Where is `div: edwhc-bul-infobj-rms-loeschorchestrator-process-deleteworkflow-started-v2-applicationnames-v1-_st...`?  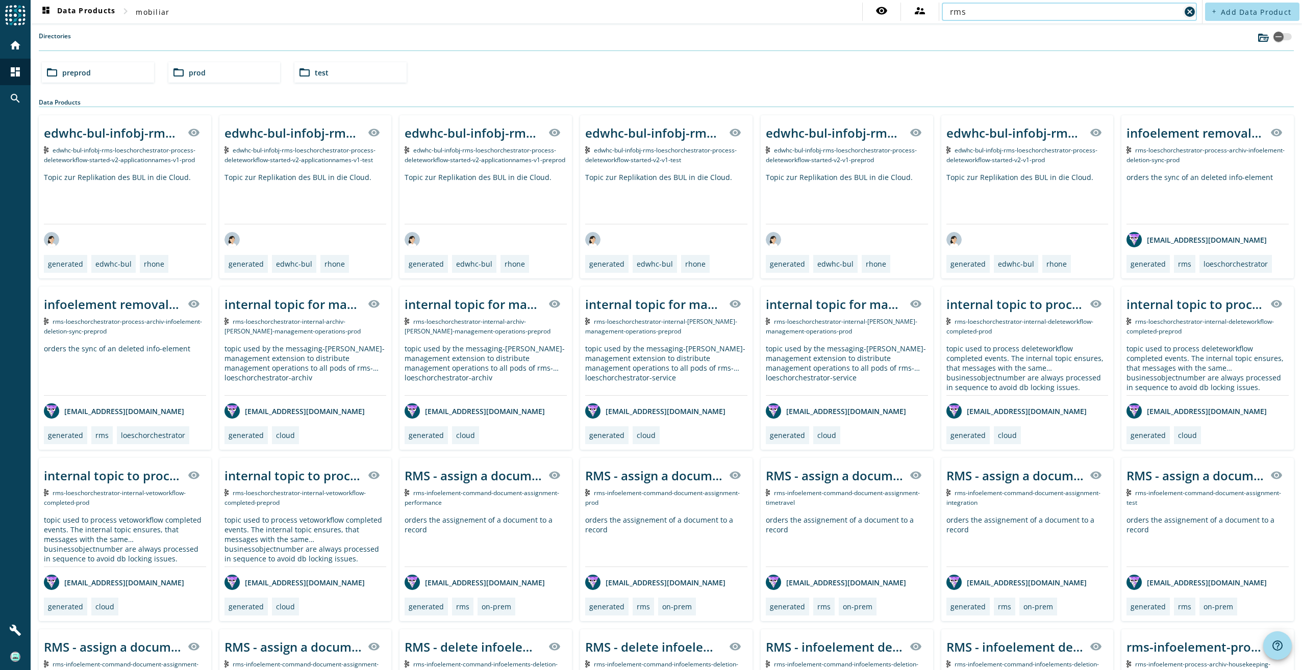 div: edwhc-bul-infobj-rms-loeschorchestrator-process-deleteworkflow-started-v2-applicationnames-v1-_st... is located at coordinates (293, 133).